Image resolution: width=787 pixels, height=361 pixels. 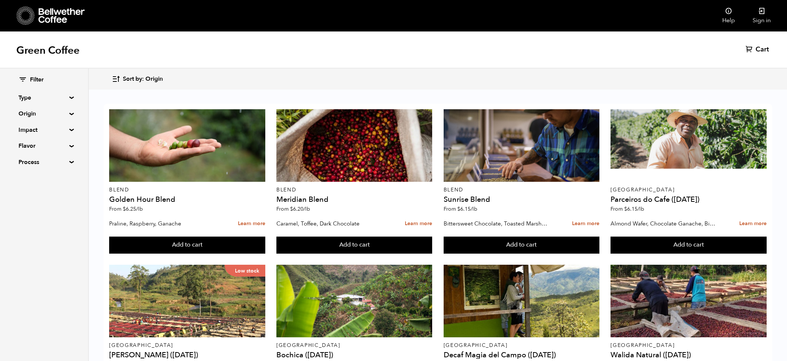 What do you see at coordinates (44, 114) in the screenshot?
I see `summary: Origin` at bounding box center [44, 114].